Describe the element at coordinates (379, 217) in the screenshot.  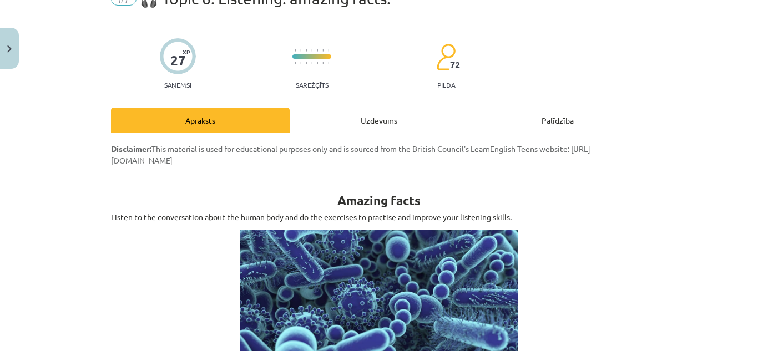
I see `p: Listen to the conversation about the human body and do the exercises to practise and improve your...` at that location.